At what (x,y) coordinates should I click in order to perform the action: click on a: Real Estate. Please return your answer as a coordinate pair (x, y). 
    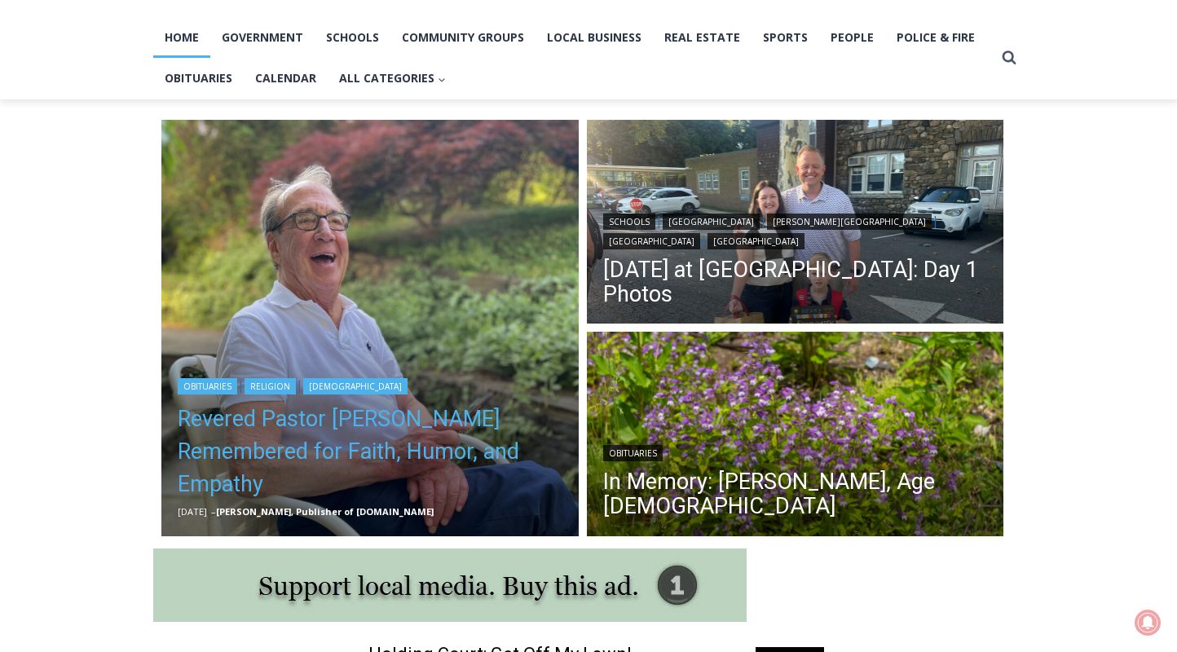
    Looking at the image, I should click on (702, 37).